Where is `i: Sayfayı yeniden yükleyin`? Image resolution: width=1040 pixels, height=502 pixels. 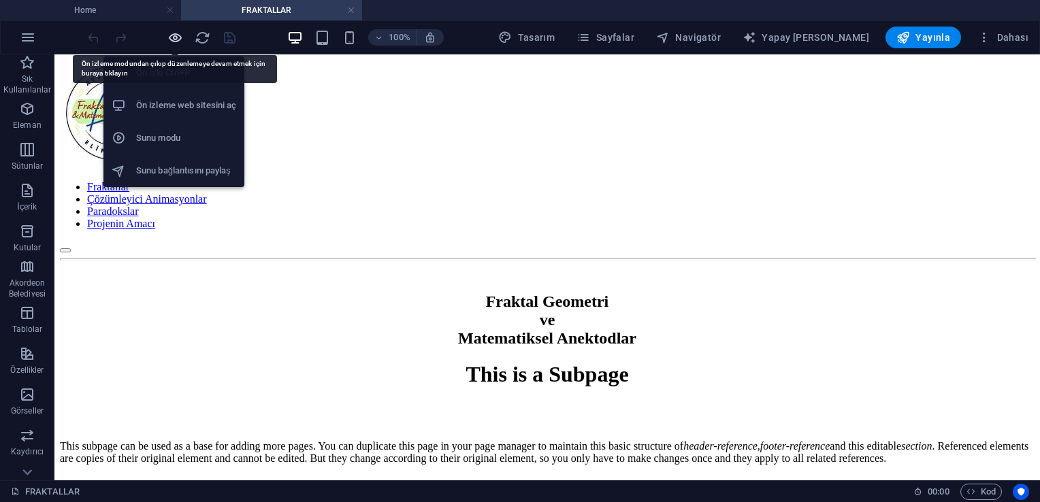 i: Sayfayı yeniden yükleyin is located at coordinates (202, 37).